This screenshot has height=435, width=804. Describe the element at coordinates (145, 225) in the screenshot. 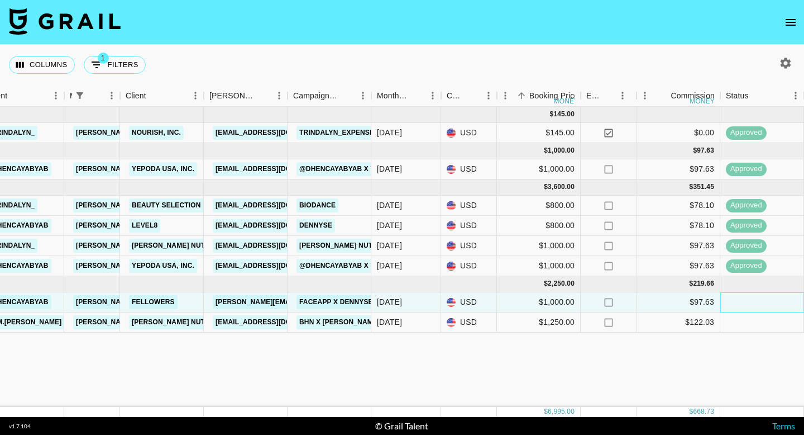

I see `a: LEVEL8` at that location.